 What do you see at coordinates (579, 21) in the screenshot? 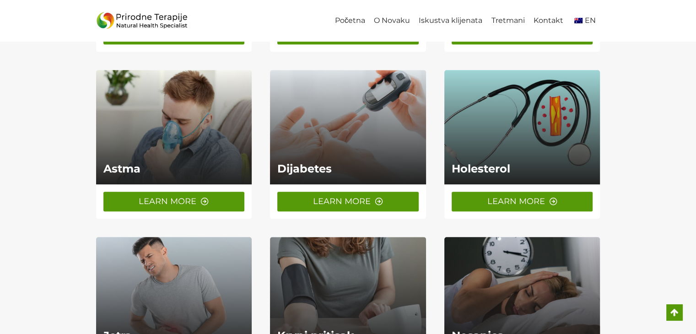
I see `img: English` at bounding box center [579, 21].